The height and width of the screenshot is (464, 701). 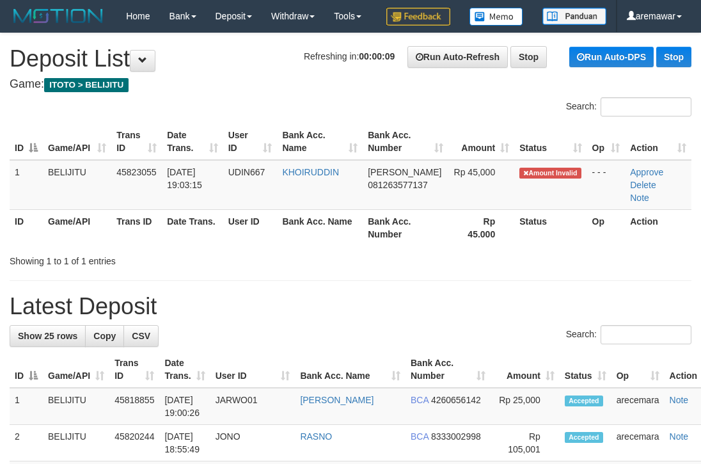 What do you see at coordinates (397, 185) in the screenshot?
I see `span: Copy 081263577137 to clipboard` at bounding box center [397, 185].